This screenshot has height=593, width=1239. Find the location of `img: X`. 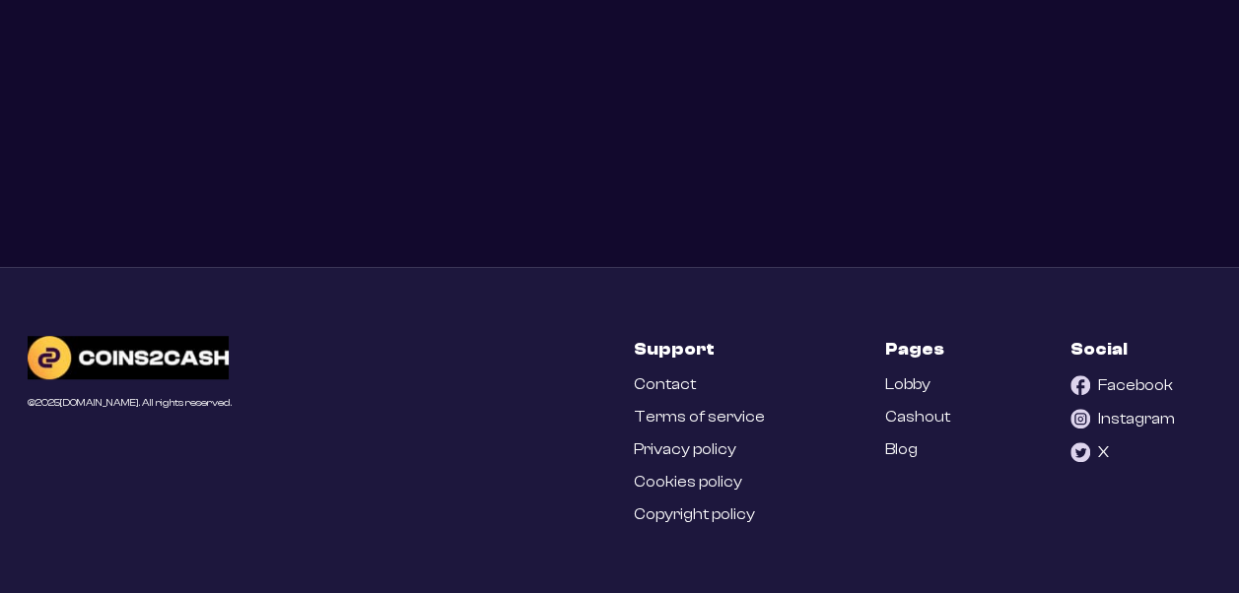

img: X is located at coordinates (1080, 452).